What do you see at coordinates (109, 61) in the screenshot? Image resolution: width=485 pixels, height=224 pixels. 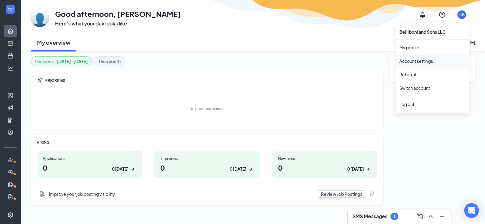 I see `b: This month` at bounding box center [109, 61].